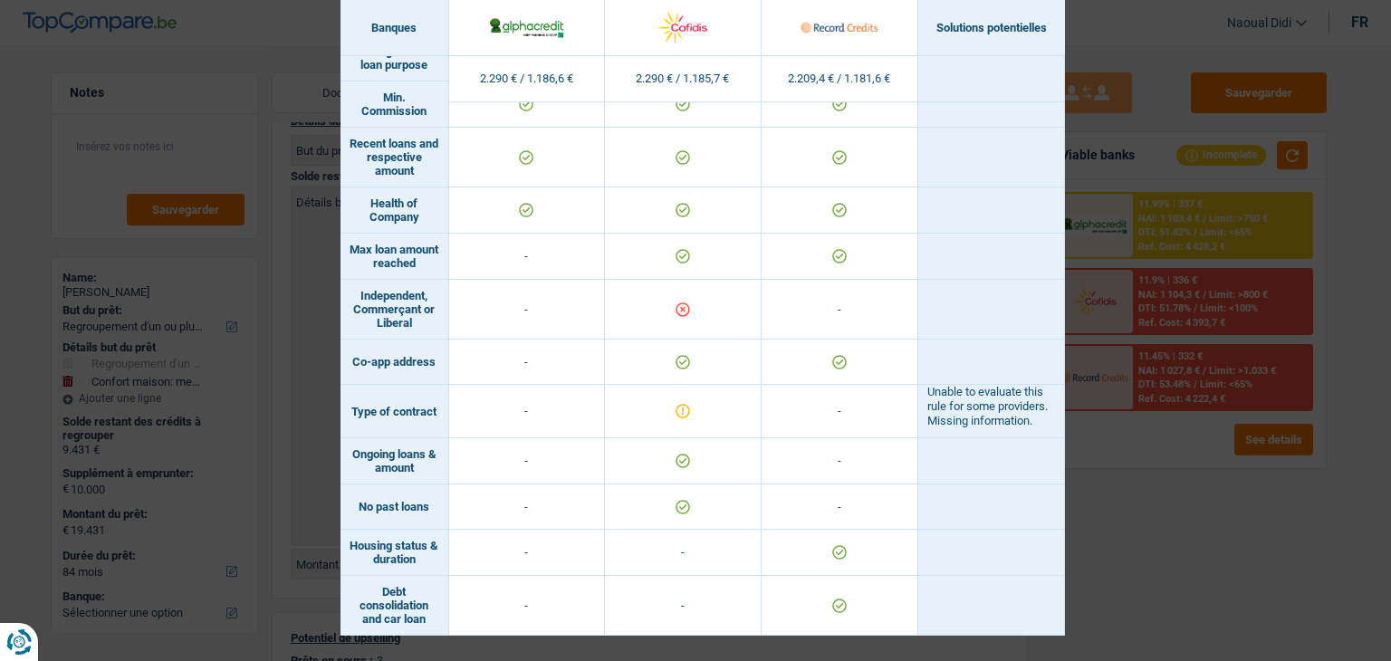  I want to click on td: 2.290 € / 1.185,7 €, so click(683, 79).